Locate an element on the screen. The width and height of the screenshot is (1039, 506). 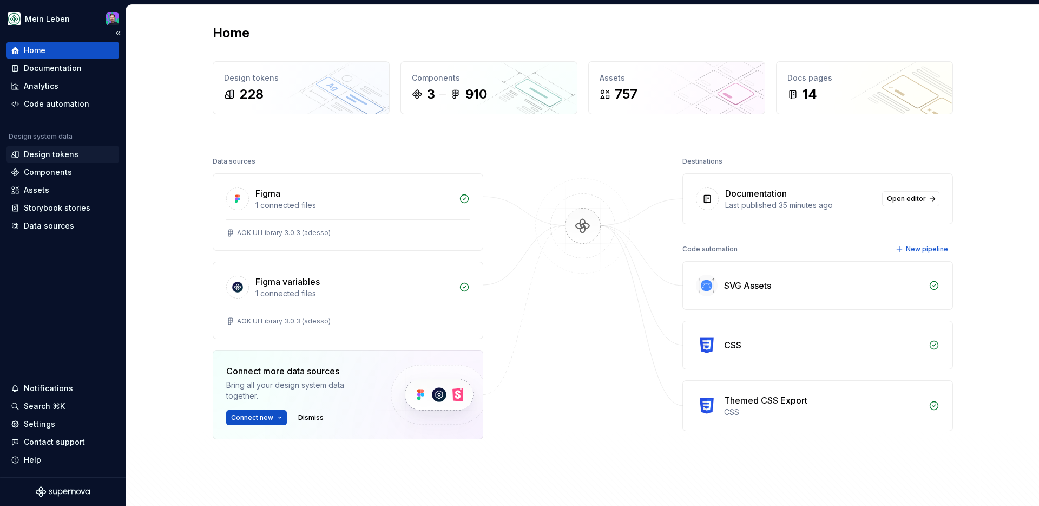
a: Data sources is located at coordinates (63, 226).